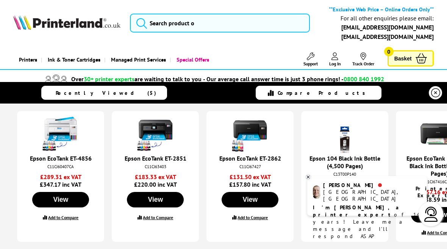 The image size is (447, 249). Describe the element at coordinates (155, 134) in the screenshot. I see `img: epson-et-2850-ink-included-new-small.jpg` at that location.